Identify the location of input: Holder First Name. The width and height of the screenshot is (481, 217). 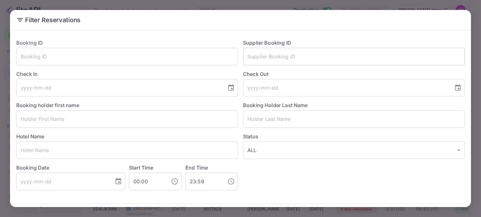
(127, 119).